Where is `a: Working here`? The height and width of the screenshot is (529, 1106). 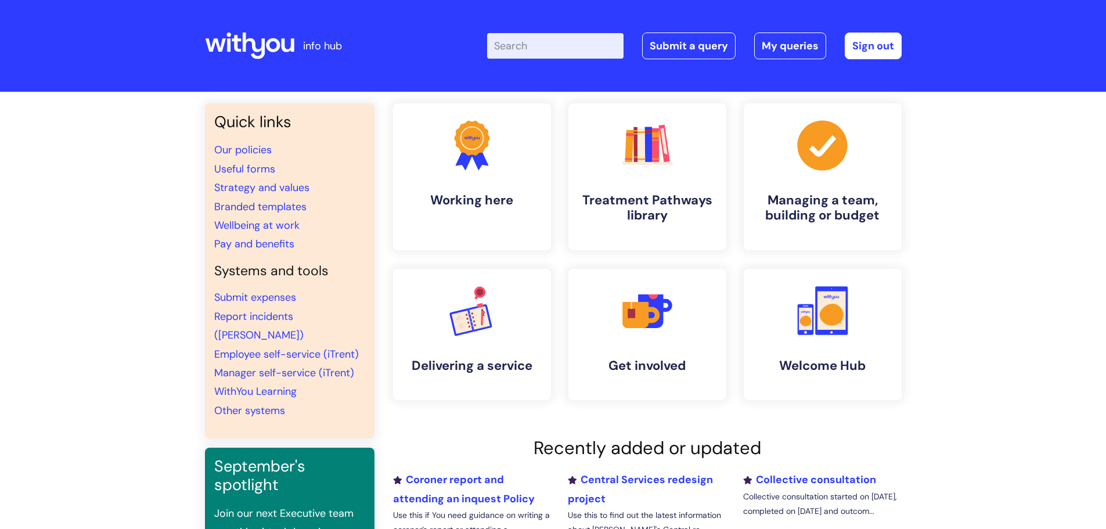 a: Working here is located at coordinates (472, 177).